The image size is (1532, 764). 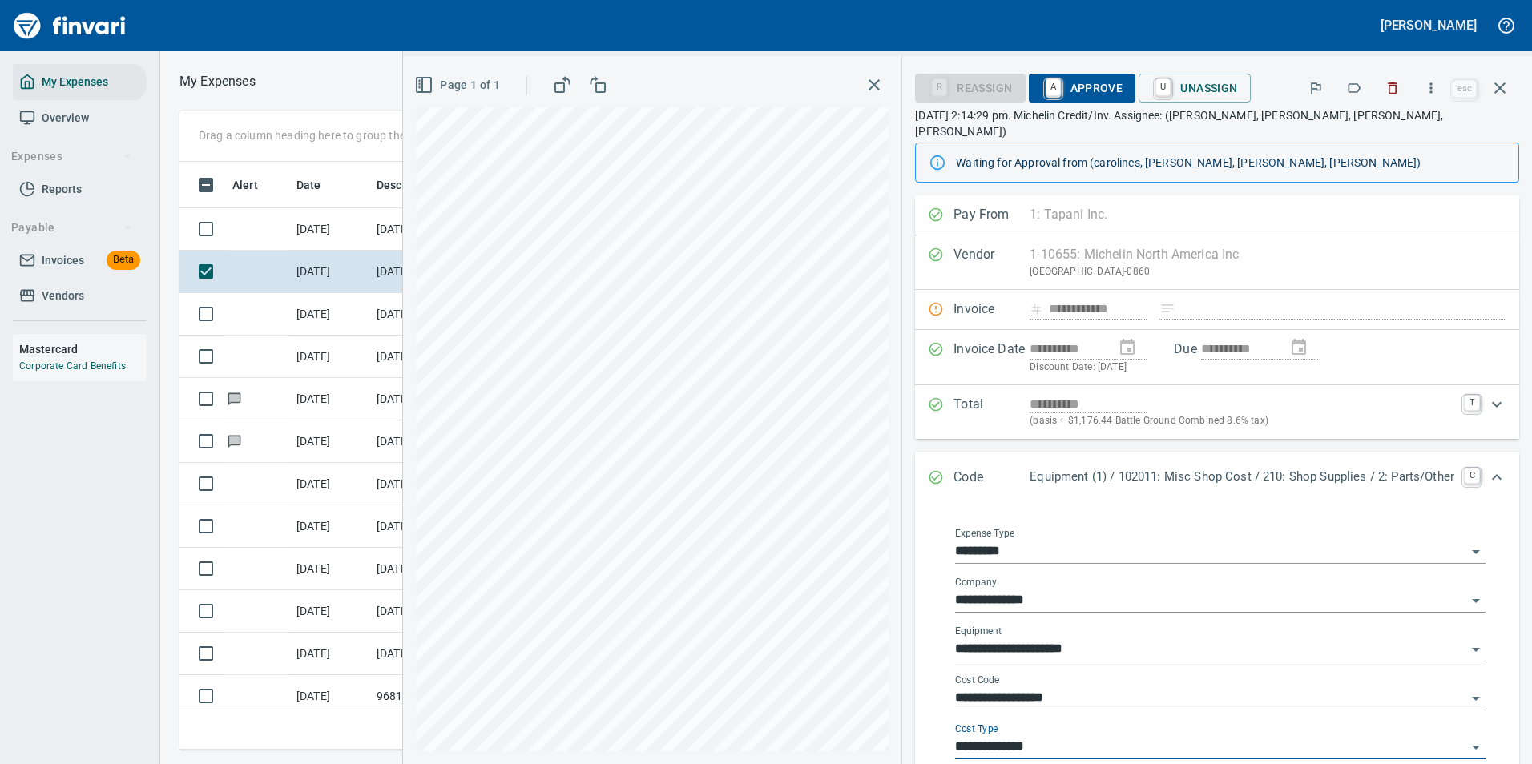 I want to click on p: Equipment (1) / 102011: Misc Shop Cost / 210: Shop Supplies / 2: Parts/Other, so click(x=1242, y=477).